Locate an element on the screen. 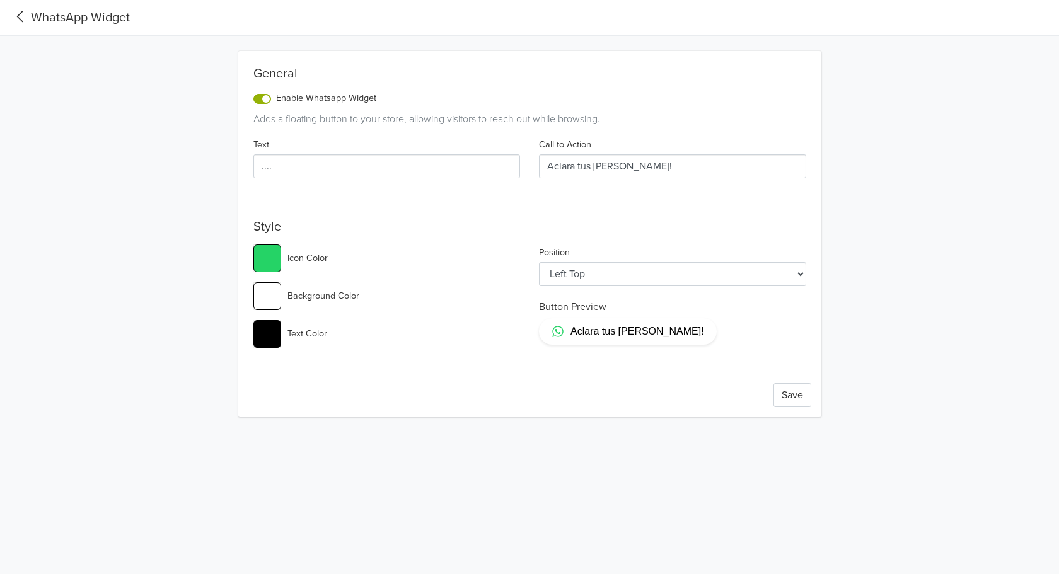  label: Background Color is located at coordinates (323, 296).